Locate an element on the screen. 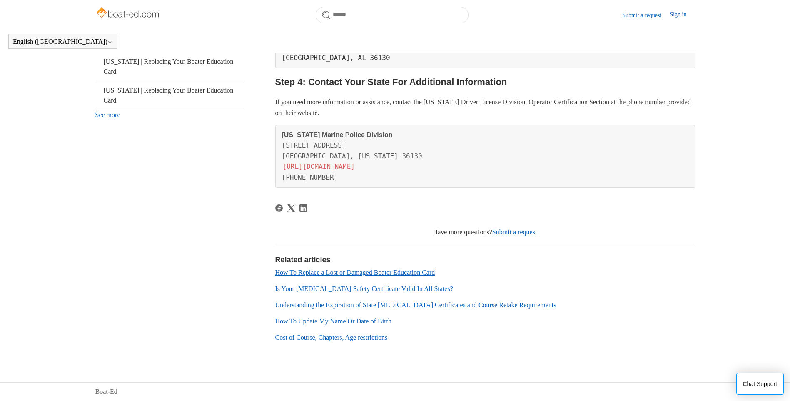 This screenshot has height=401, width=790. svg: Share this page on X Corp is located at coordinates (291, 208).